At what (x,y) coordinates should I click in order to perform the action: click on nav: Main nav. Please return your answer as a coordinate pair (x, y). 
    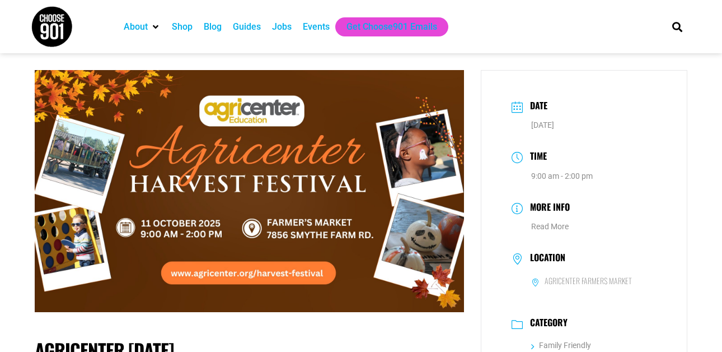
    Looking at the image, I should click on (386, 27).